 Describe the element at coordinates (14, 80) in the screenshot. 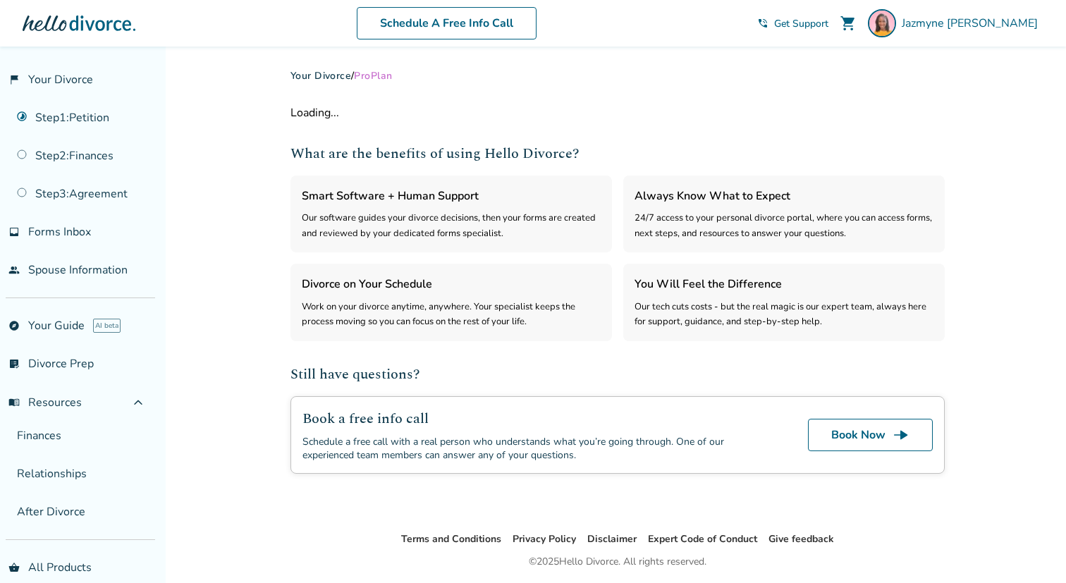

I see `span: flag_2` at that location.